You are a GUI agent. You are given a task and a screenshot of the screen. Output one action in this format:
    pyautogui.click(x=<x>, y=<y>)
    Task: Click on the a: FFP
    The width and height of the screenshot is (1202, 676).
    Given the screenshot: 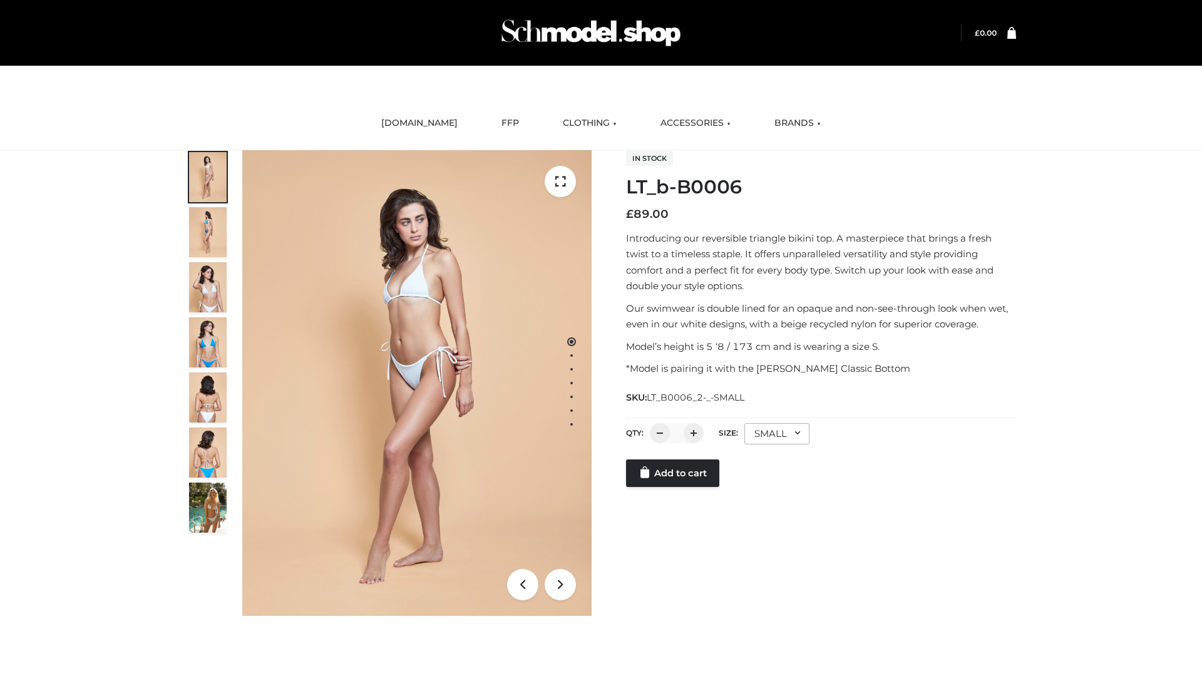 What is the action you would take?
    pyautogui.click(x=510, y=123)
    